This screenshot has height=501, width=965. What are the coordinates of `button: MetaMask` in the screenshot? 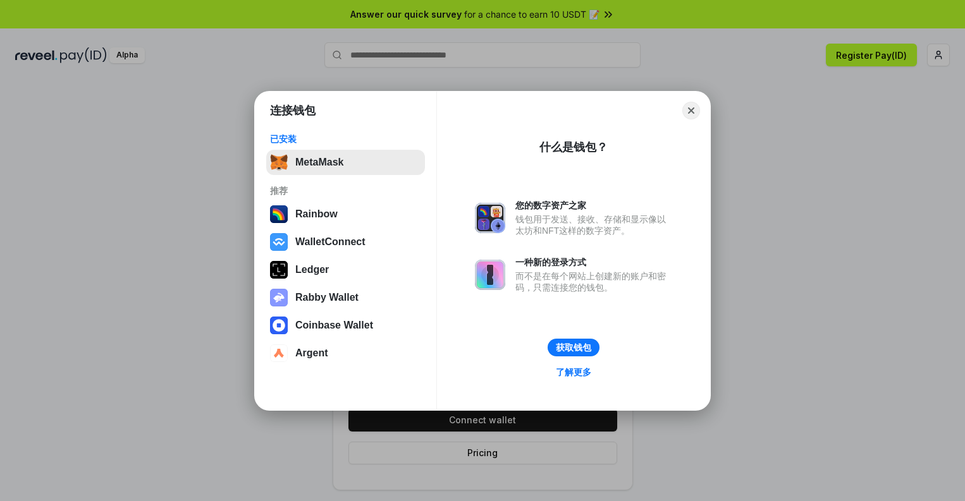 It's located at (345, 162).